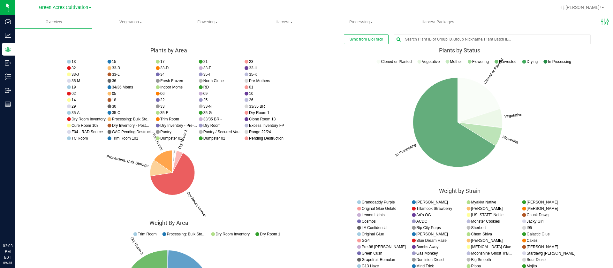 This screenshot has width=613, height=268. Describe the element at coordinates (74, 106) in the screenshot. I see `text: 29` at that location.